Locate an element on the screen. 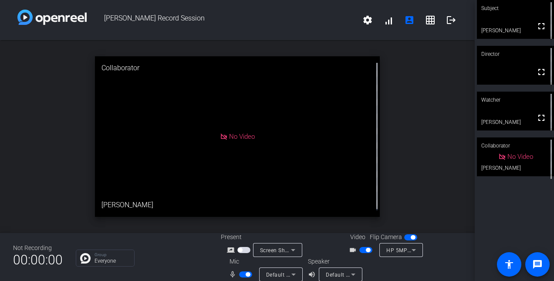  div: Present is located at coordinates (265, 237).